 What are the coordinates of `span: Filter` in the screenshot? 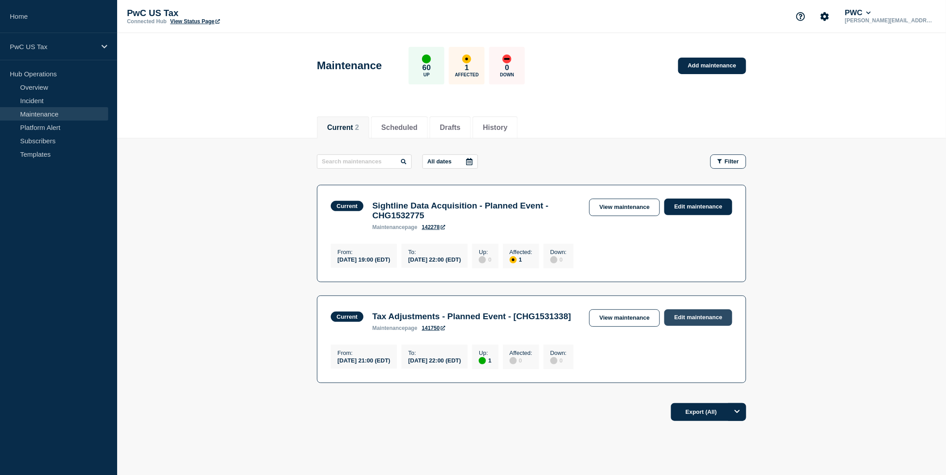 It's located at (731, 161).